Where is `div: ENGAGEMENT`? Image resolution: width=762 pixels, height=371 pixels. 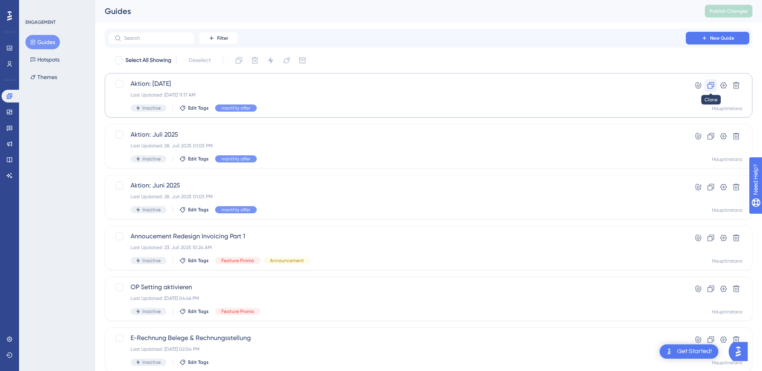
div: ENGAGEMENT is located at coordinates (40, 22).